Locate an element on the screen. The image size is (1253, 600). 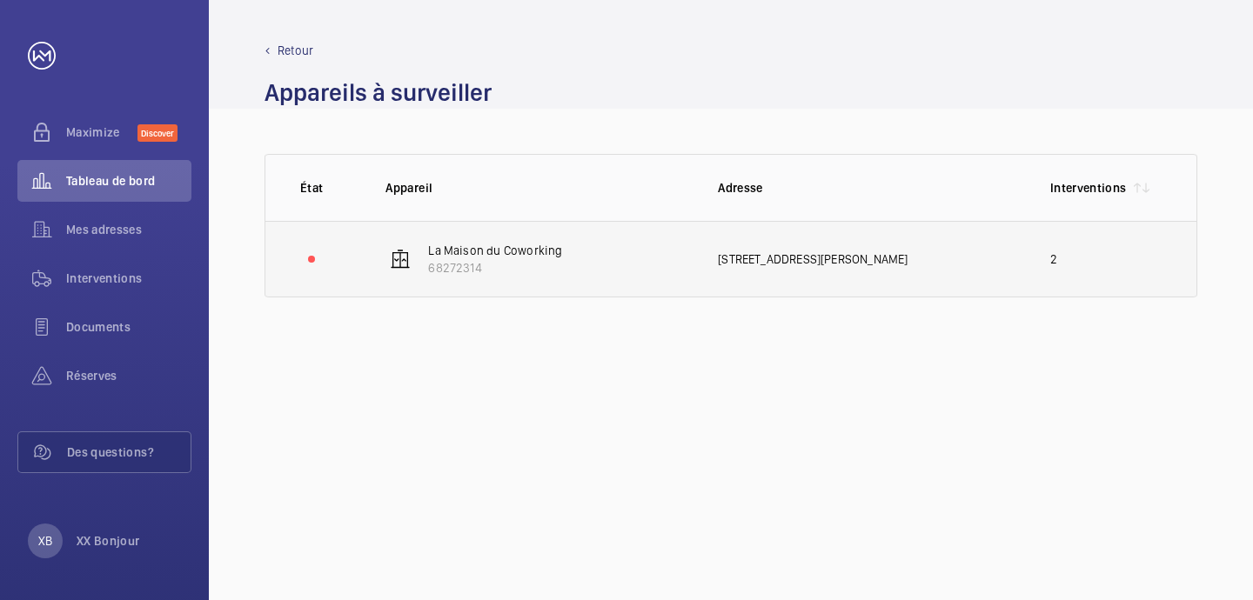
p: XB is located at coordinates (45, 541).